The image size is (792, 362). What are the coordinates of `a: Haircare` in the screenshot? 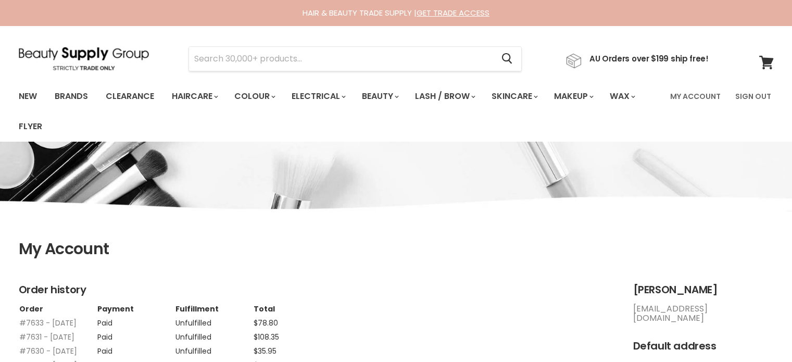 It's located at (194, 96).